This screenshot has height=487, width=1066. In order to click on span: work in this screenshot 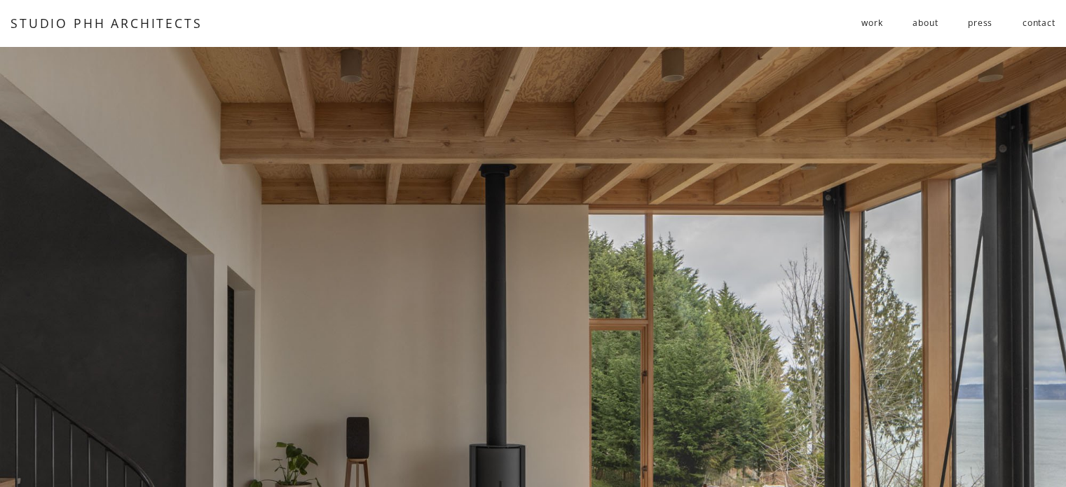, I will do `click(872, 23)`.